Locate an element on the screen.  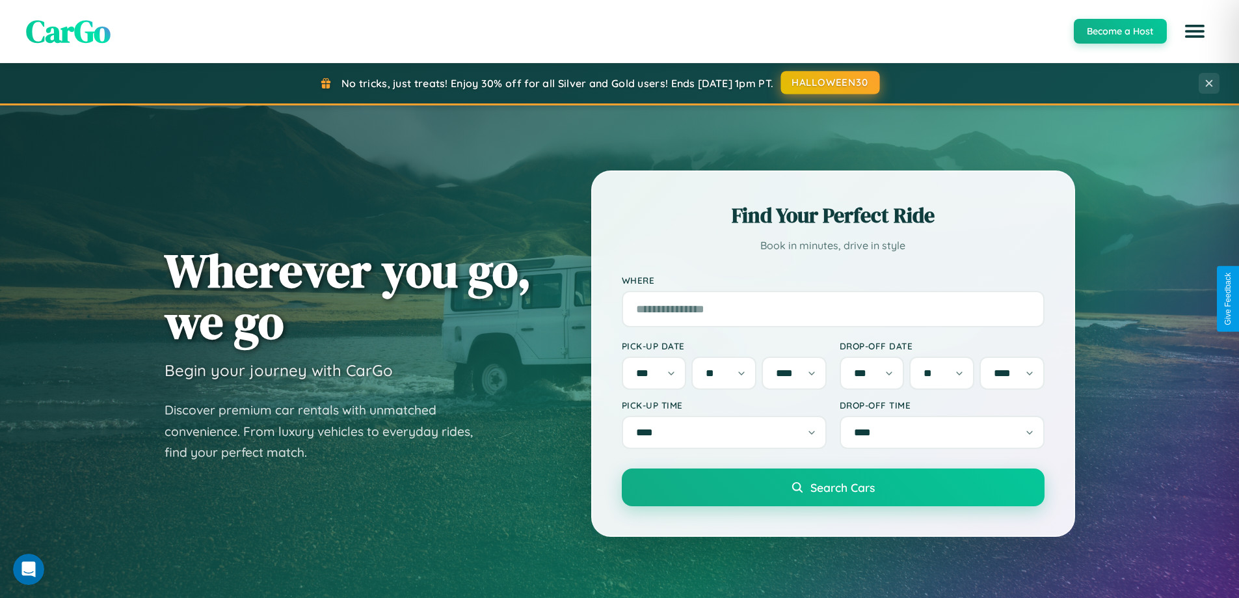
label: Where is located at coordinates (833, 280).